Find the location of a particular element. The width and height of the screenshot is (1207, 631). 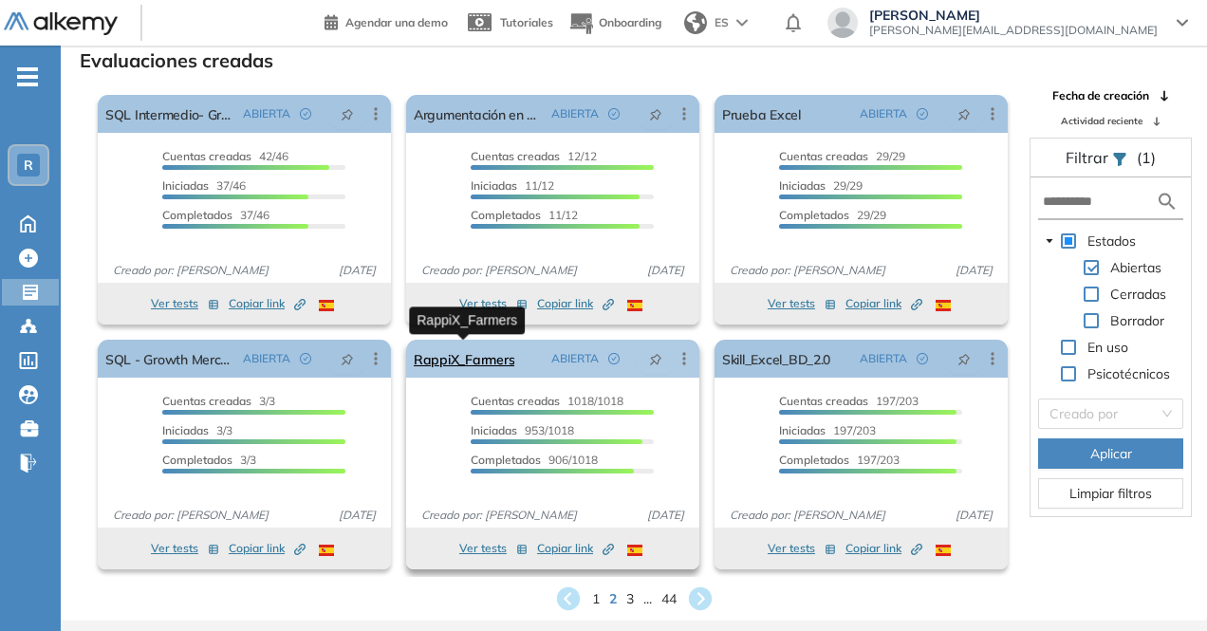

span: Agendar una demo is located at coordinates (397, 22).